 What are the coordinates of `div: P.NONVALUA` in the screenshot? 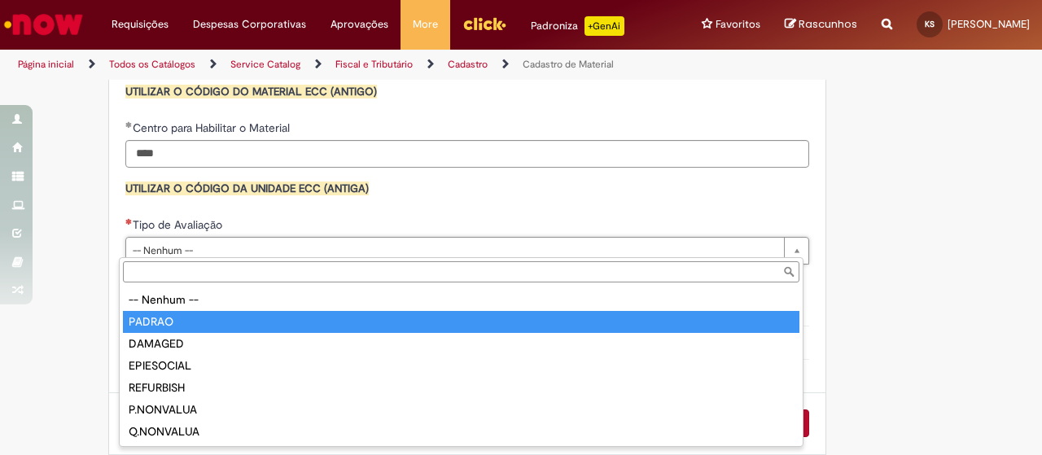 It's located at (461, 410).